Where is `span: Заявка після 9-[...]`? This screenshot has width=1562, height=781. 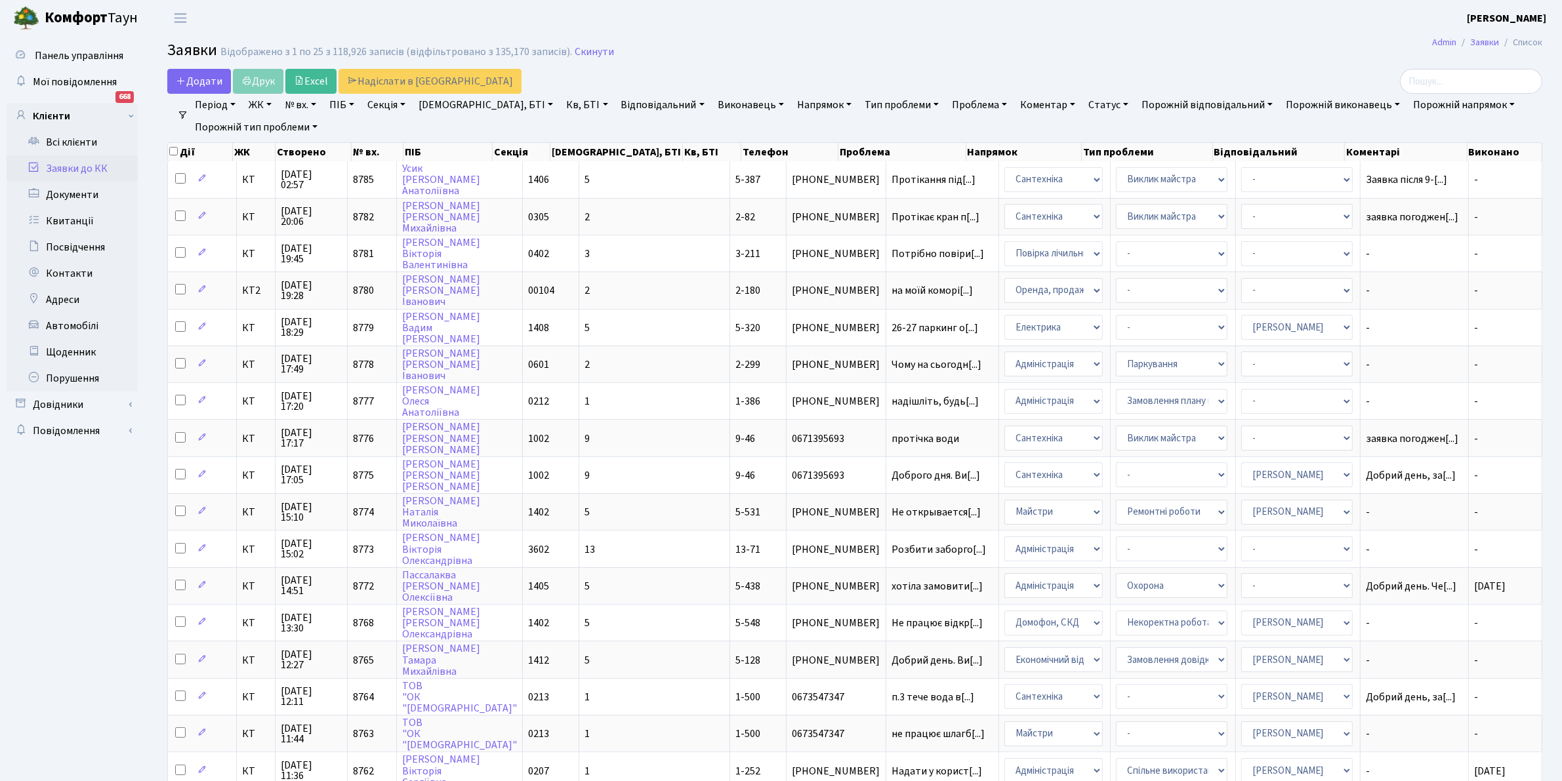 span: Заявка після 9-[...] is located at coordinates (1407, 180).